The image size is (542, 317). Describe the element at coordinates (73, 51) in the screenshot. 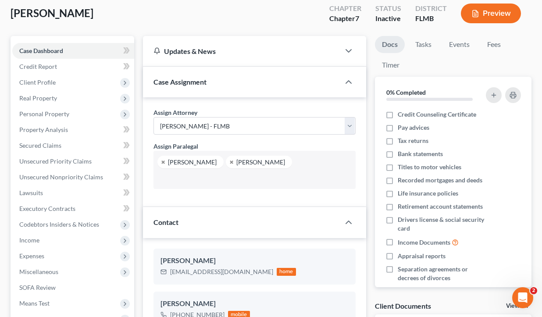

I see `a: Case Dashboard` at that location.